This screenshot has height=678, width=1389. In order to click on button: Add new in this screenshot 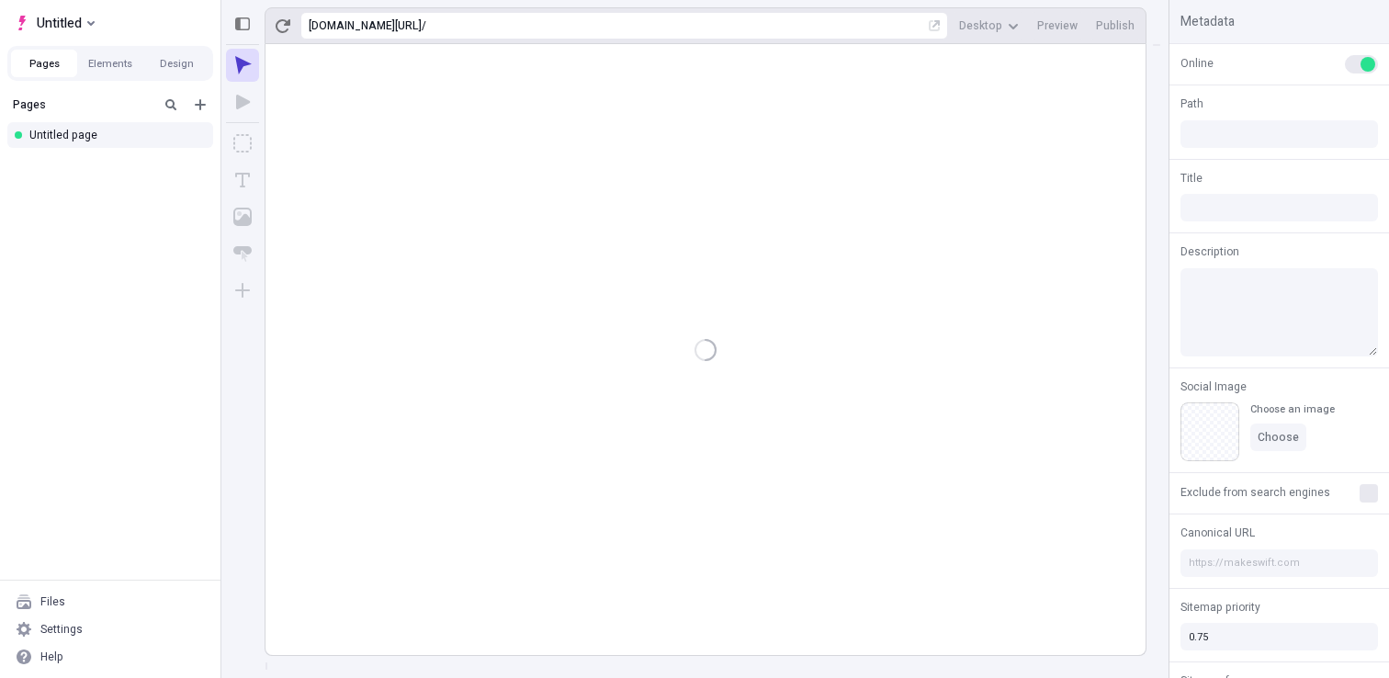, I will do `click(200, 105)`.